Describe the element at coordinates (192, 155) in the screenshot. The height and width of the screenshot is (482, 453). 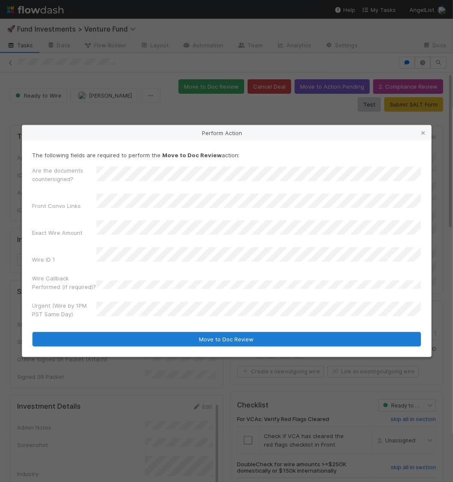
I see `strong: Move to Doc Review` at that location.